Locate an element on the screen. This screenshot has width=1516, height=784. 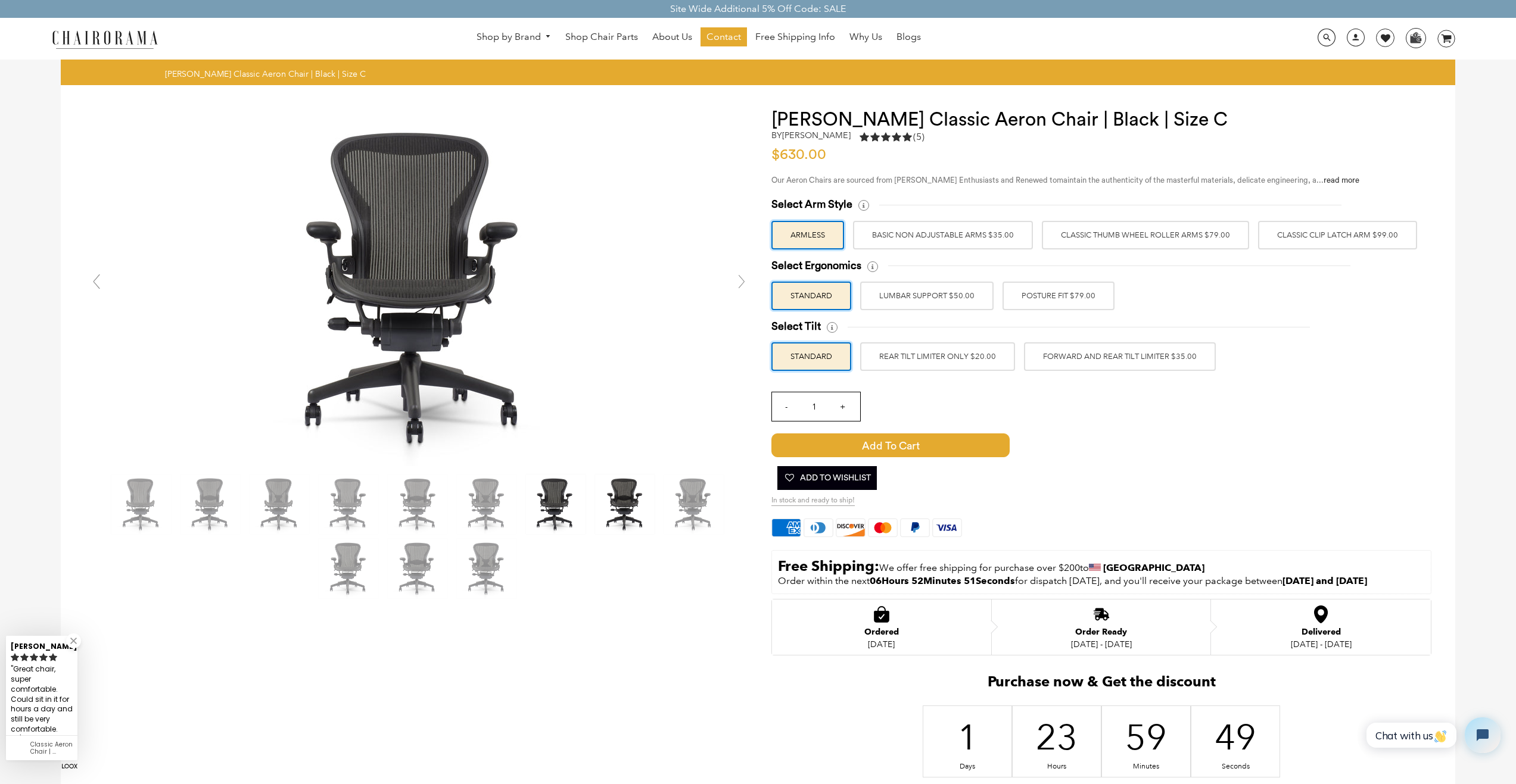
a: 5.0 rating (5 votes) is located at coordinates (892, 138).